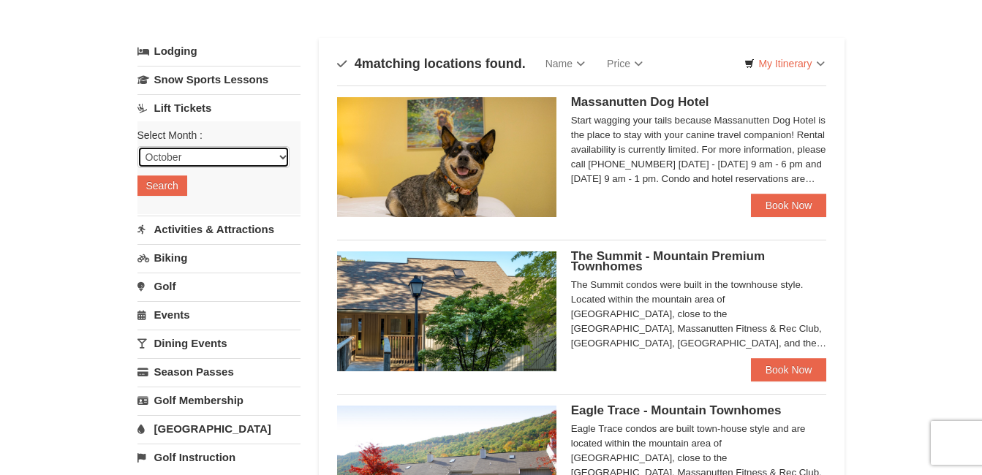  Describe the element at coordinates (219, 343) in the screenshot. I see `a: Dining Events` at that location.